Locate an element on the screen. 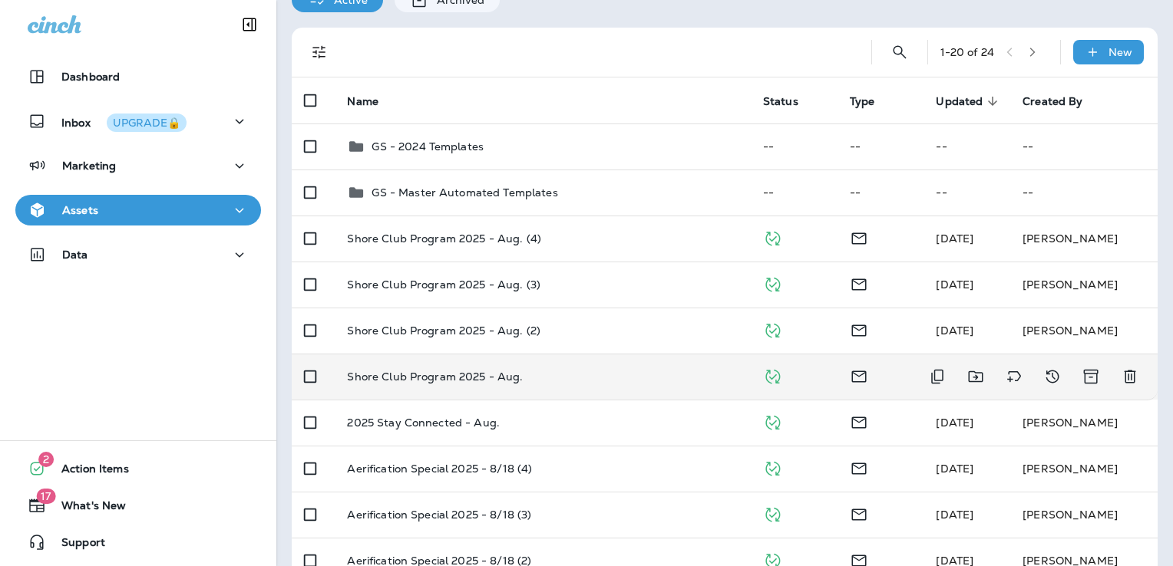 The image size is (1173, 566). button: View Changelog is located at coordinates (1052, 377).